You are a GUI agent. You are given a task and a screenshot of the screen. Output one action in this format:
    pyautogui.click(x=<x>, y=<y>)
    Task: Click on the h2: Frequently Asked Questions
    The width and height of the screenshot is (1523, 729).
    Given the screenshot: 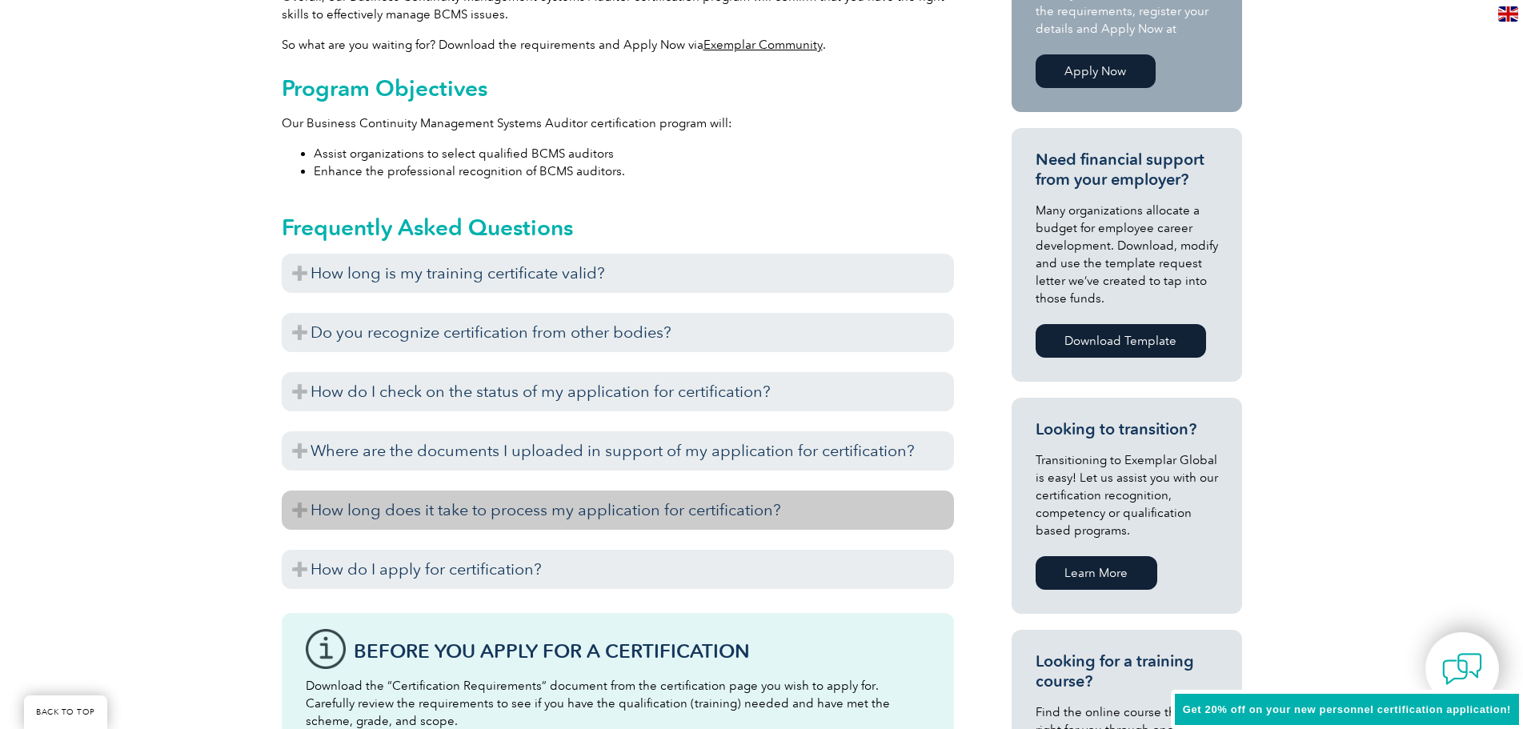 What is the action you would take?
    pyautogui.click(x=618, y=227)
    